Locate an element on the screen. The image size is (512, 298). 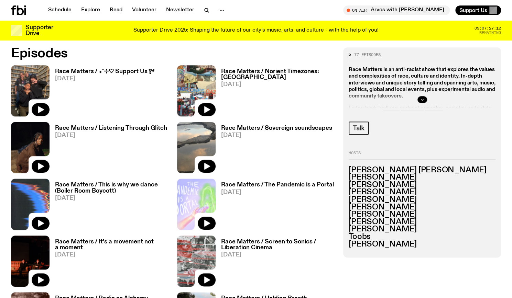
button: Support Us is located at coordinates (478, 10).